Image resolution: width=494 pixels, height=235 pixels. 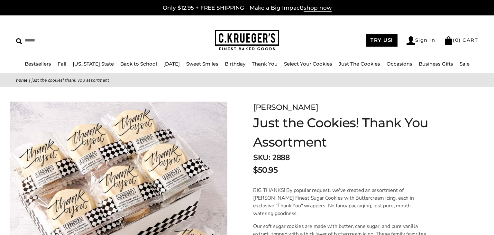 I want to click on input: Search, so click(x=71, y=40).